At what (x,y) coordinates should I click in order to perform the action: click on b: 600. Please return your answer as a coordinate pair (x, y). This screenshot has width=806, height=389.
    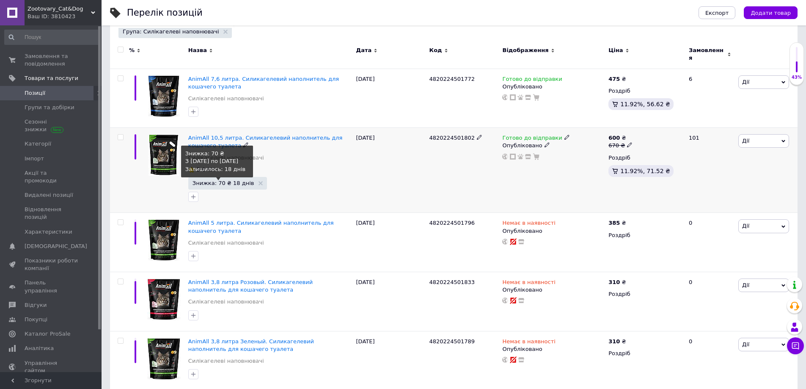
    Looking at the image, I should click on (614, 137).